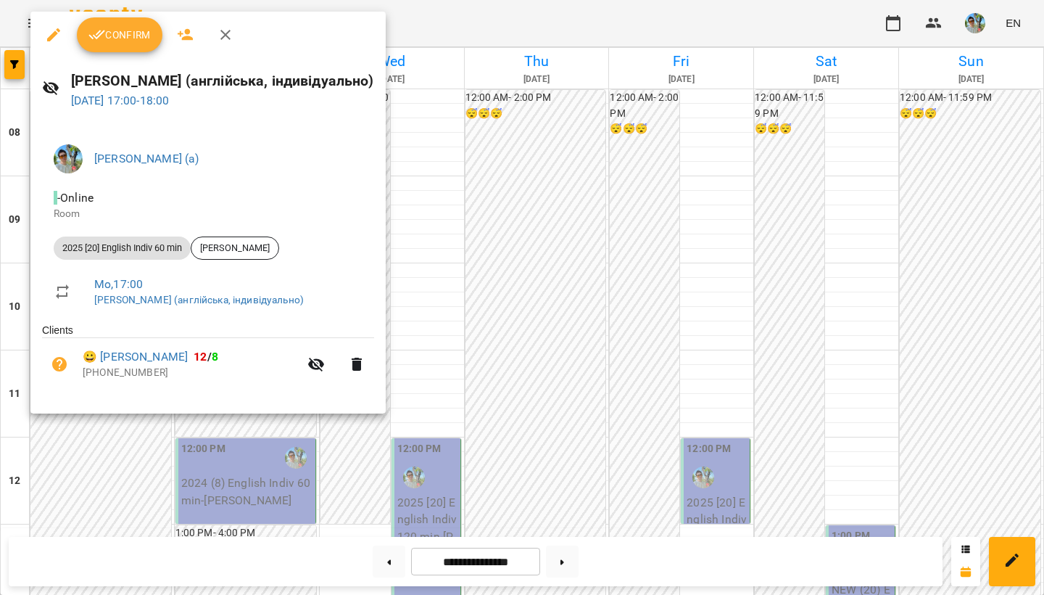  I want to click on button: Confirm, so click(120, 35).